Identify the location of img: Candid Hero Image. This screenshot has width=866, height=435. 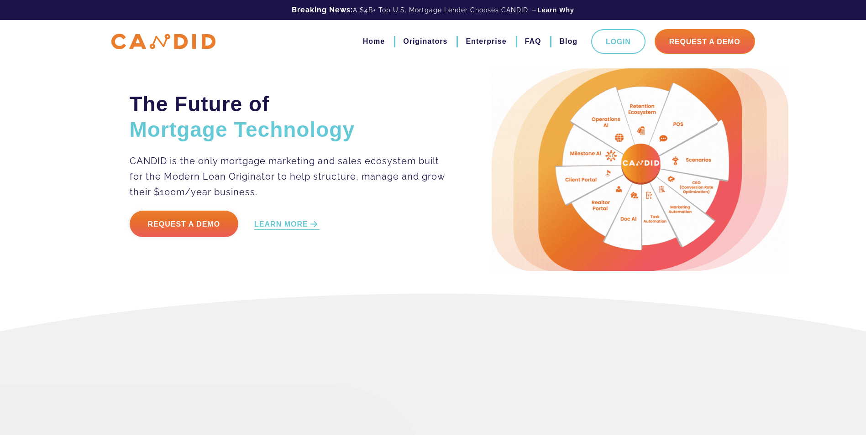
(640, 170).